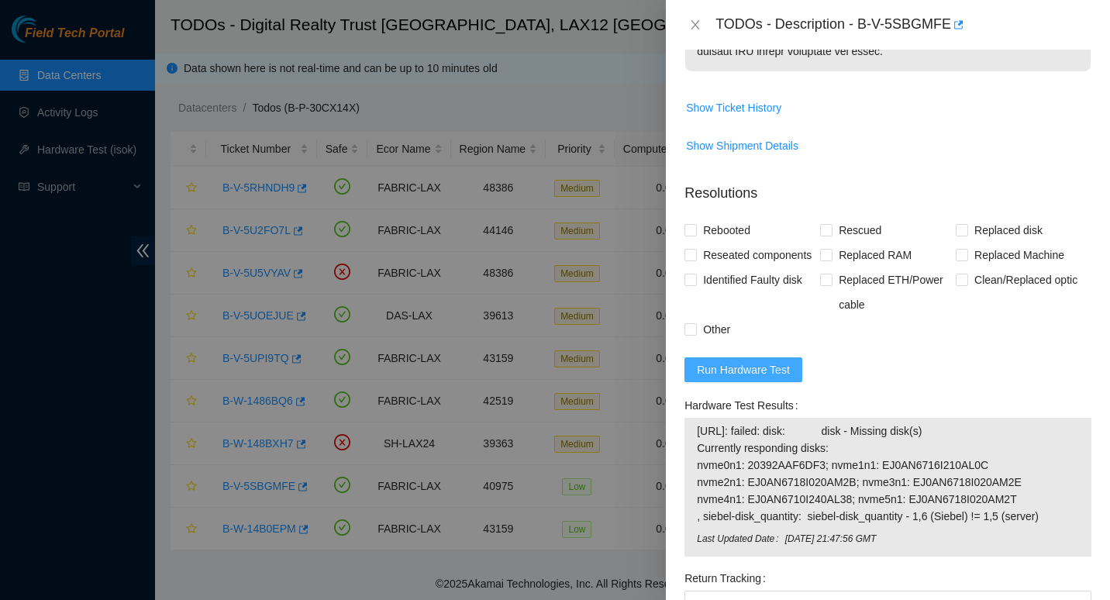 The height and width of the screenshot is (600, 1110). What do you see at coordinates (903, 25) in the screenshot?
I see `div: TODOs - Description - B-V-5SBGMFE` at bounding box center [903, 25].